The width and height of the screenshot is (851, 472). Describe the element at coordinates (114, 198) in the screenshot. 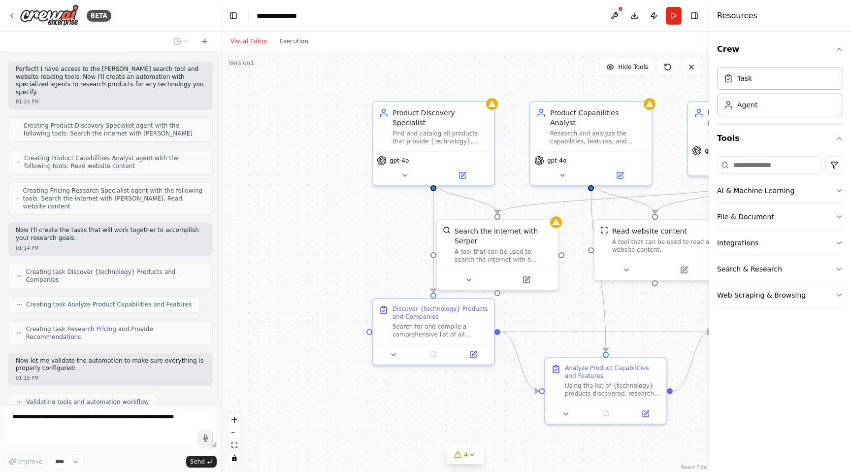

I see `span: Creating Pricing Research Specialist agent with the following tools: Search the internet with [PE...` at that location.